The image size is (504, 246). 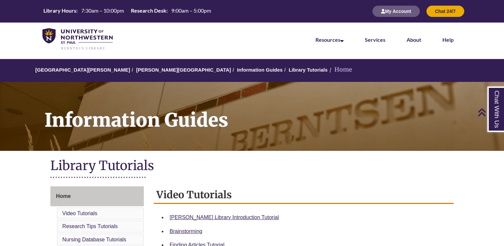 I want to click on a: About, so click(x=414, y=39).